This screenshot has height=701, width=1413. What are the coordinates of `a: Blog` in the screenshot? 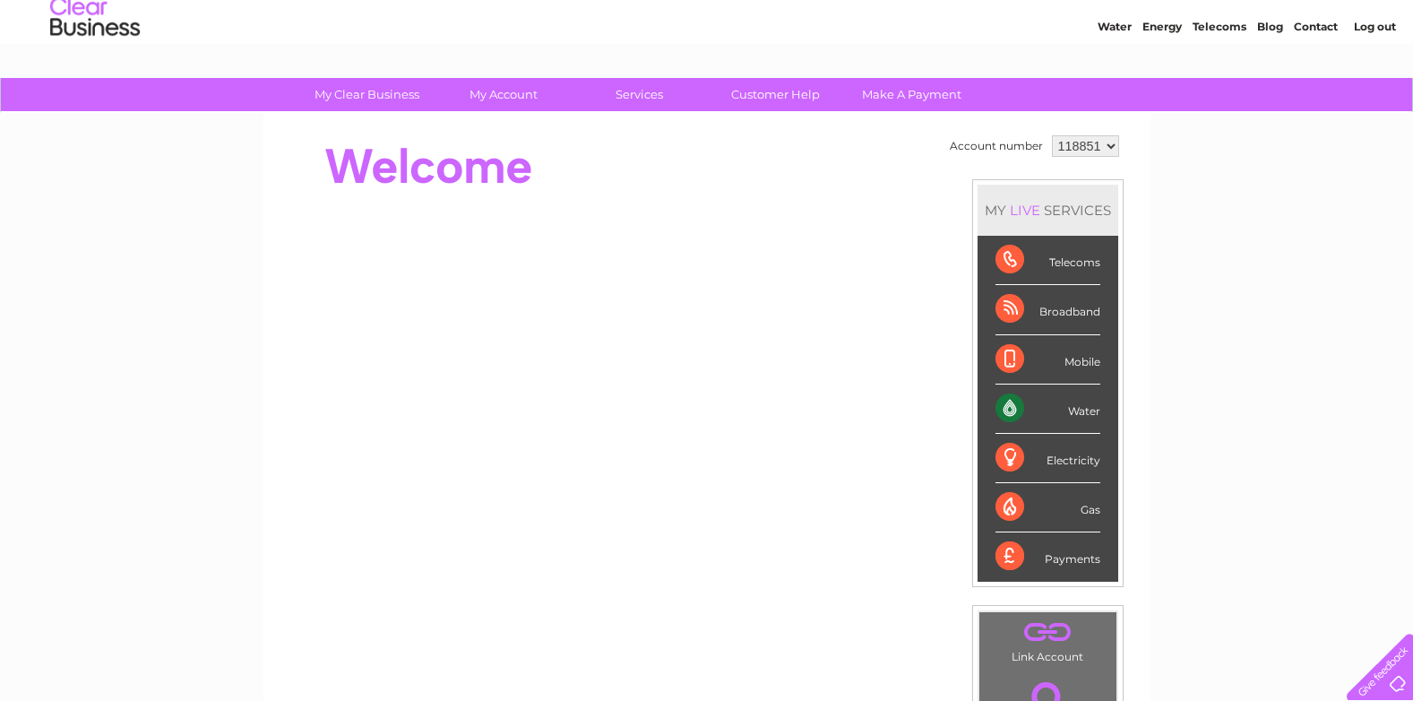 It's located at (1270, 82).